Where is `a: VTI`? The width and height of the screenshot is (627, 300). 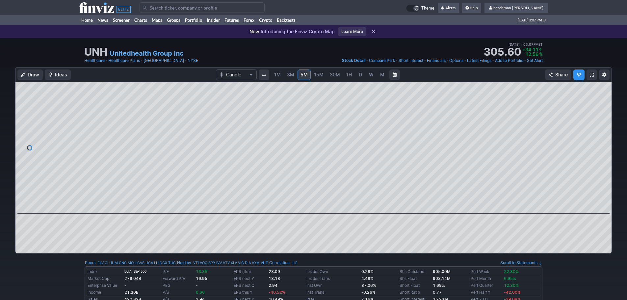 a: VTI is located at coordinates (196, 263).